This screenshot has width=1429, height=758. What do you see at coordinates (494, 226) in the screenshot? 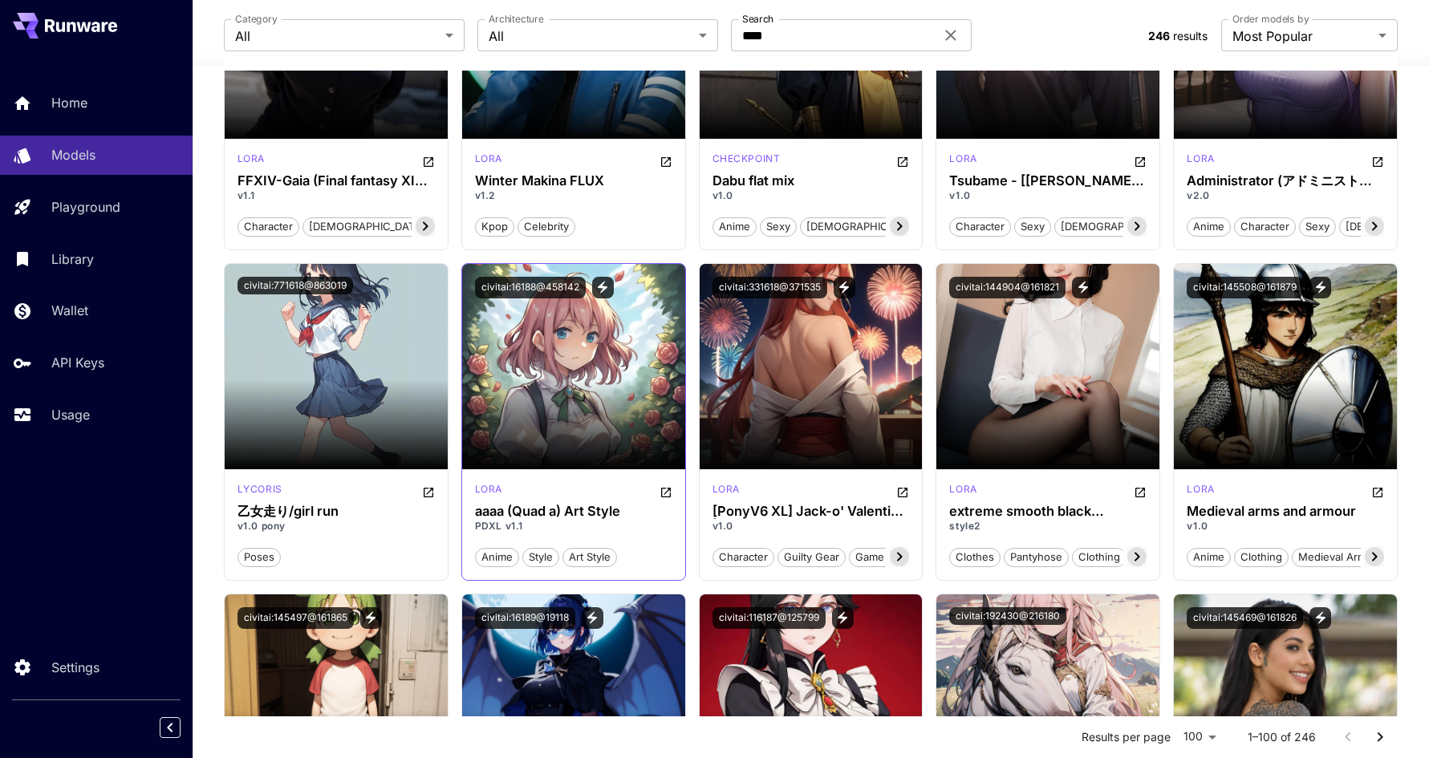
I see `button: kpop` at bounding box center [494, 226].